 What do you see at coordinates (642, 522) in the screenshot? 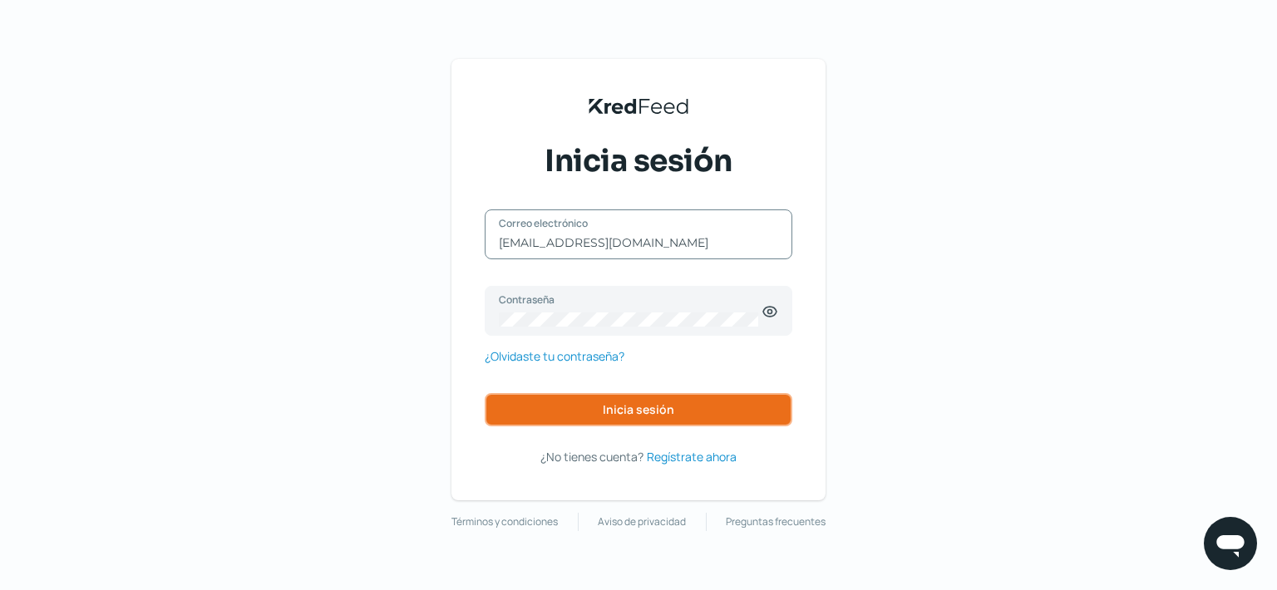
I see `span: Aviso de privacidad` at bounding box center [642, 522].